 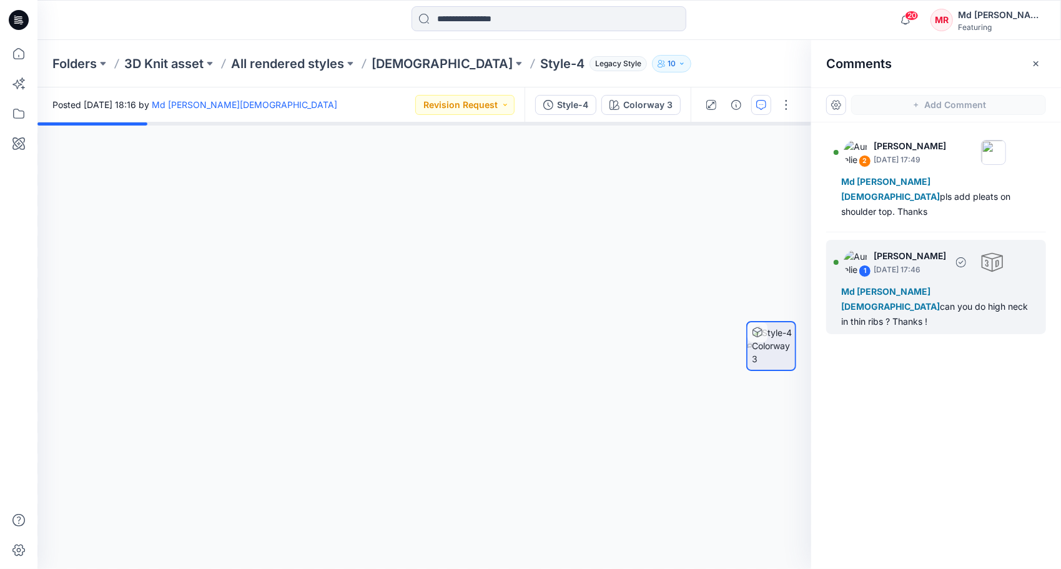 I want to click on a: Folders, so click(x=74, y=64).